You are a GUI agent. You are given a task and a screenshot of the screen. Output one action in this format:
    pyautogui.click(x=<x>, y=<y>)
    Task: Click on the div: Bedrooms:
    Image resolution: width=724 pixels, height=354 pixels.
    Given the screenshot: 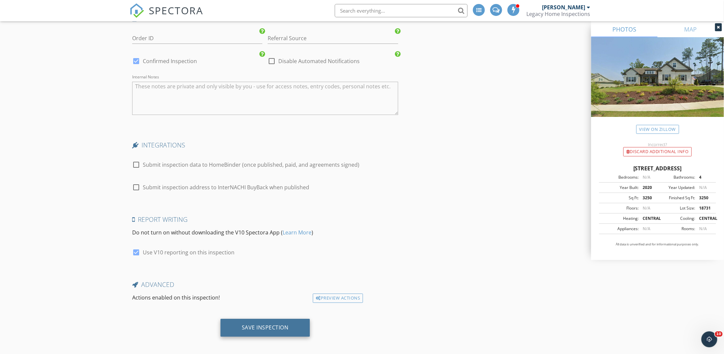 What is the action you would take?
    pyautogui.click(x=620, y=177)
    